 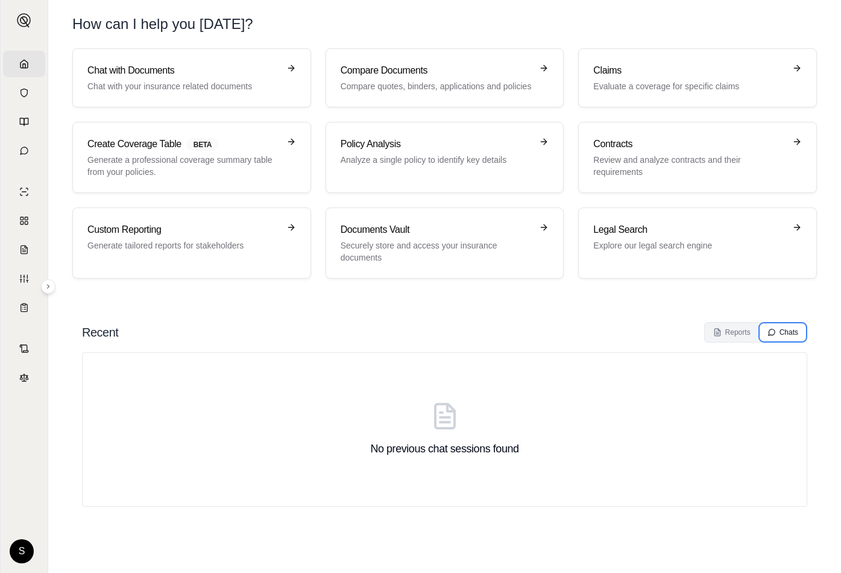 What do you see at coordinates (183, 230) in the screenshot?
I see `h3: Custom Reporting` at bounding box center [183, 230].